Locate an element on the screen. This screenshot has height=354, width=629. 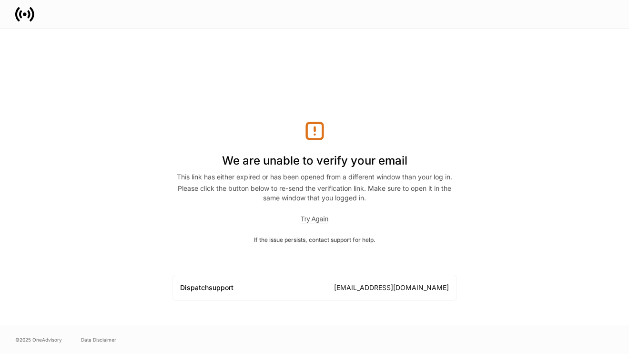
button: Try Again is located at coordinates (315, 219).